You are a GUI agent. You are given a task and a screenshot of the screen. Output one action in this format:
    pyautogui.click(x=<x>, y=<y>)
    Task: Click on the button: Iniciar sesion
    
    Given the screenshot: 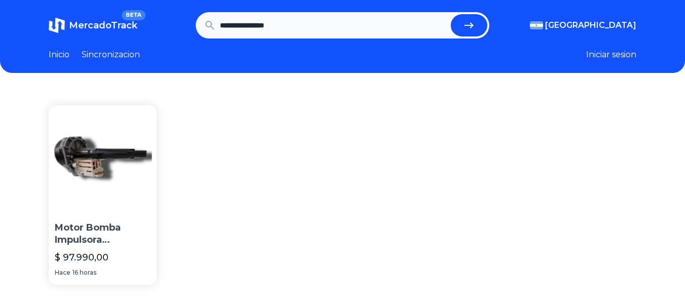 What is the action you would take?
    pyautogui.click(x=611, y=55)
    